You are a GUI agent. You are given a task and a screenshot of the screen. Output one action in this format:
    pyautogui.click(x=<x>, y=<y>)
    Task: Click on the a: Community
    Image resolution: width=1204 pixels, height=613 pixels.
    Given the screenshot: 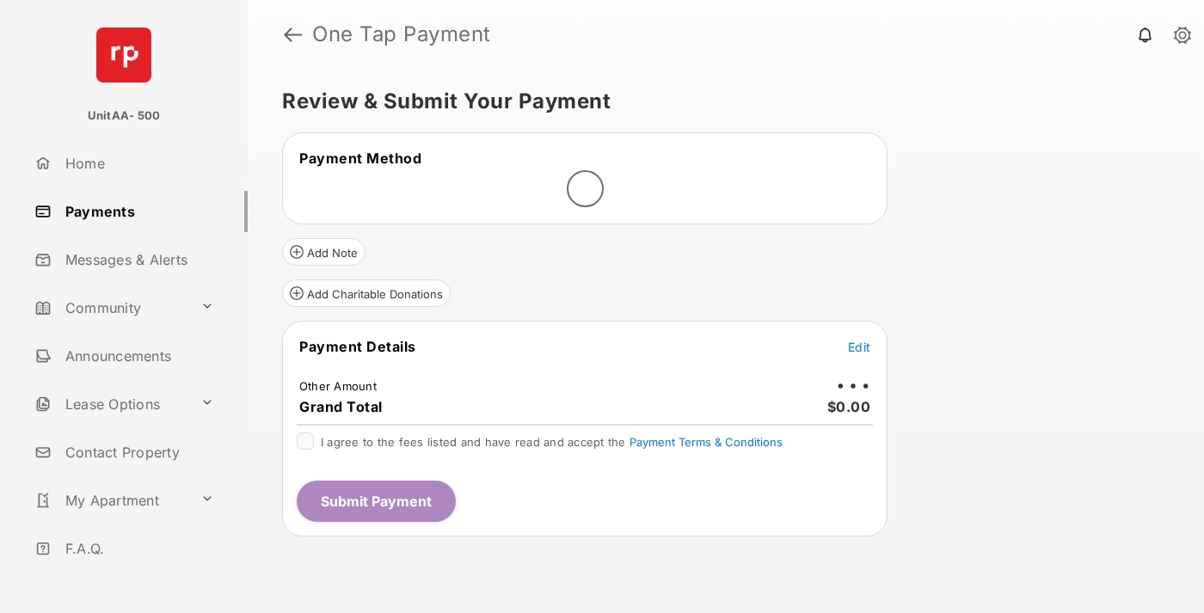 What is the action you would take?
    pyautogui.click(x=110, y=308)
    